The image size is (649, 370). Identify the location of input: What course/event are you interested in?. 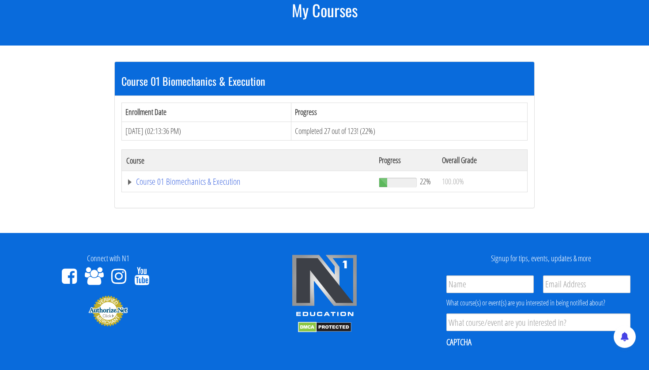
(538, 322).